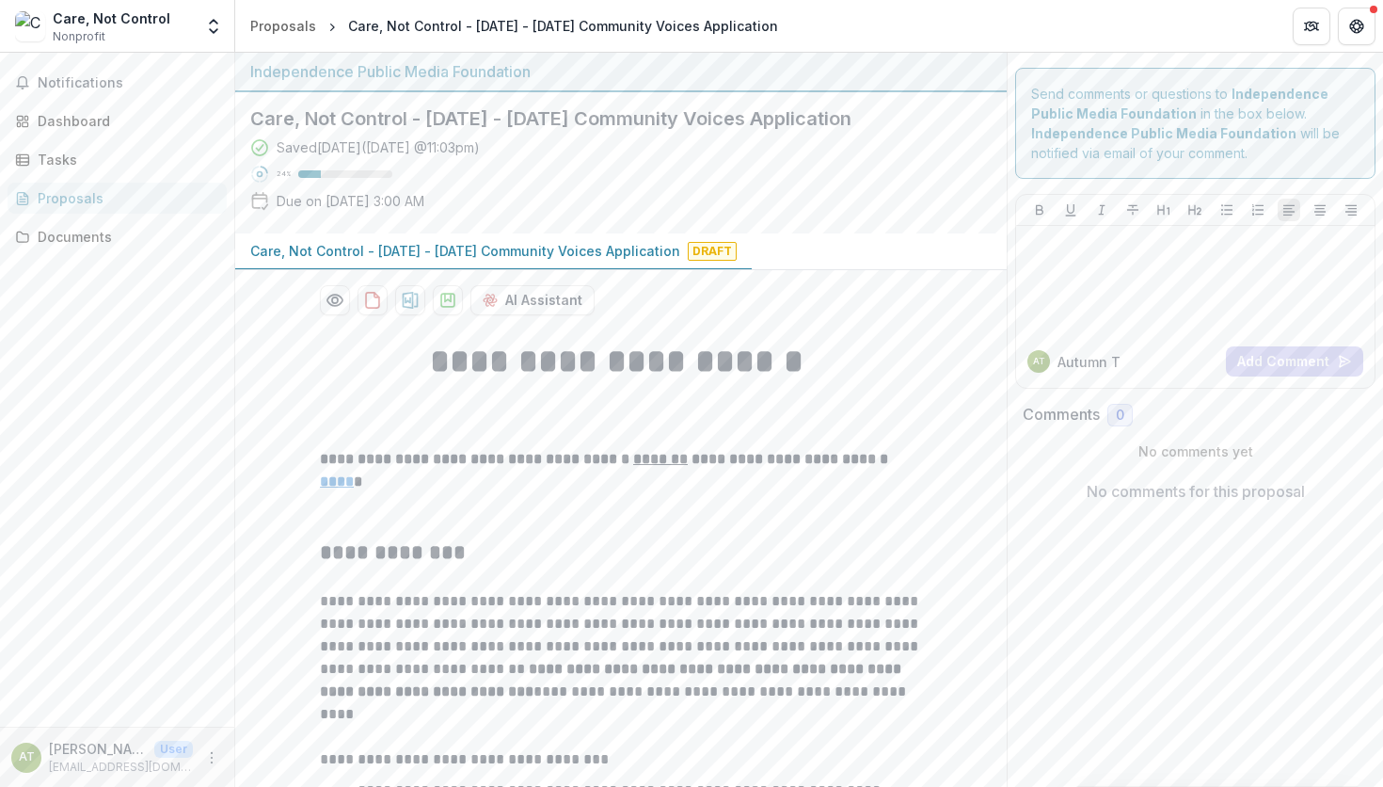 The height and width of the screenshot is (787, 1383). I want to click on div: Send comments or questions to in the box below. will be notified via email of your comment., so click(1195, 123).